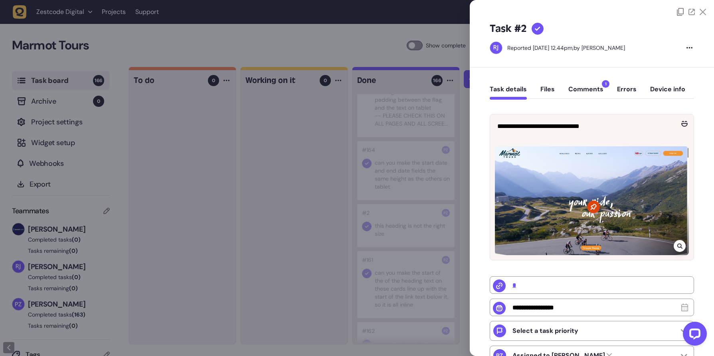 Image resolution: width=714 pixels, height=356 pixels. Describe the element at coordinates (548, 93) in the screenshot. I see `button: Files` at that location.